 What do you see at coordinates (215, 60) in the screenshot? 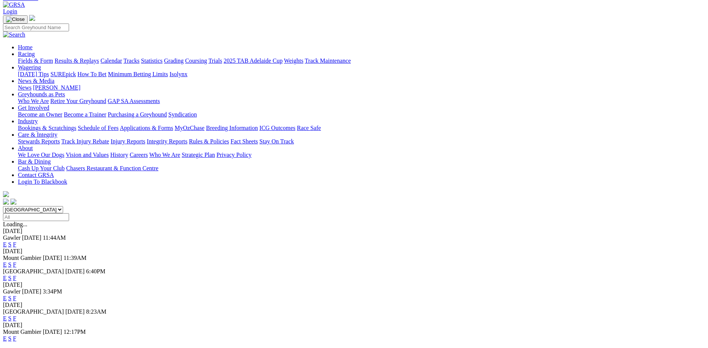
I see `a: Trials` at bounding box center [215, 60].